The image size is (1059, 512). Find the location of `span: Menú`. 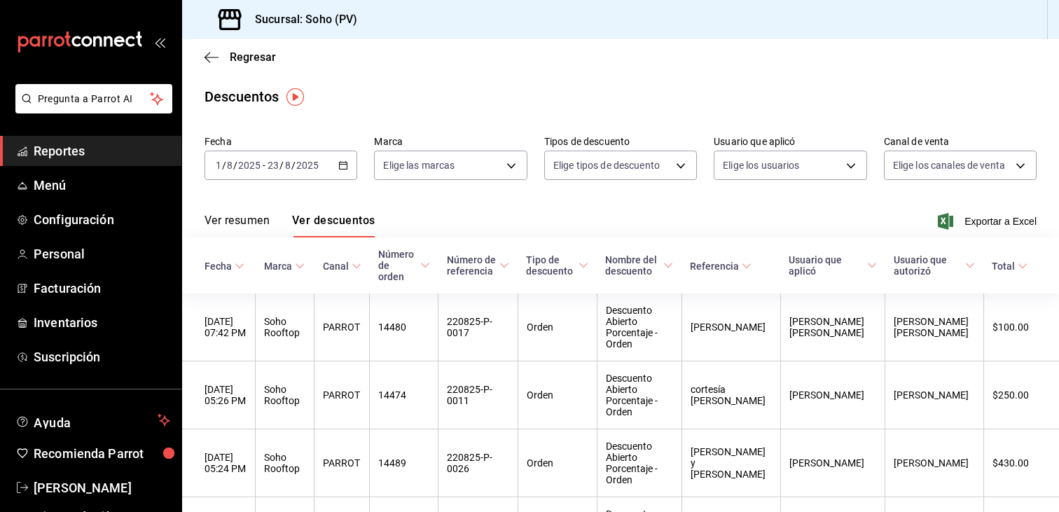

span: Menú is located at coordinates (102, 185).